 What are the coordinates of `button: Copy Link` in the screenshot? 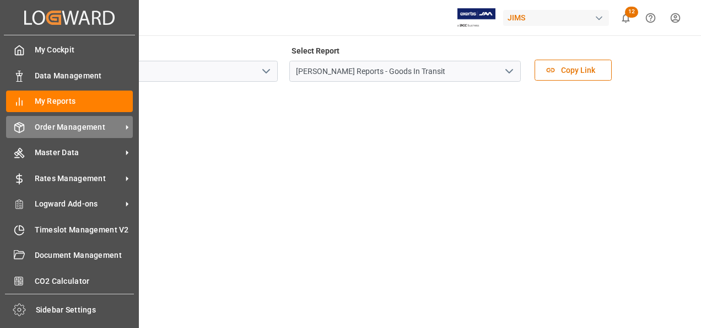 It's located at (573, 70).